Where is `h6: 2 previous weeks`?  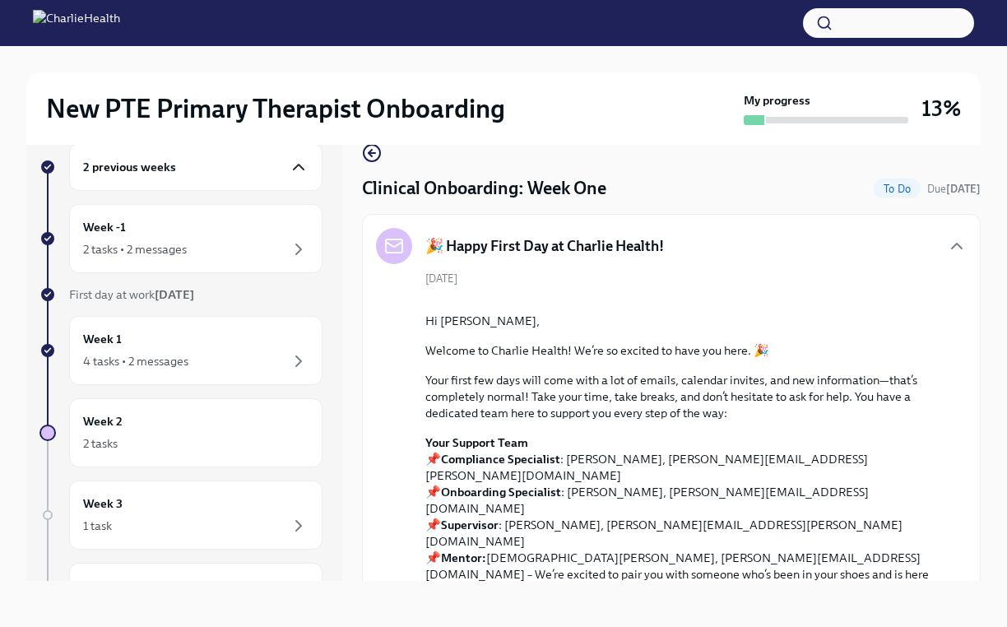 h6: 2 previous weeks is located at coordinates (129, 167).